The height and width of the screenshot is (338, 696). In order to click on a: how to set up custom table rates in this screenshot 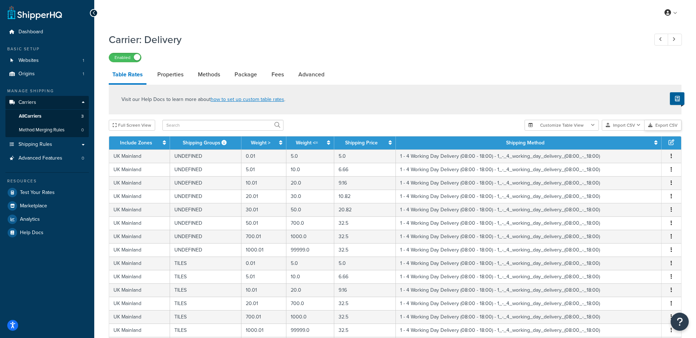, I will do `click(247, 99)`.